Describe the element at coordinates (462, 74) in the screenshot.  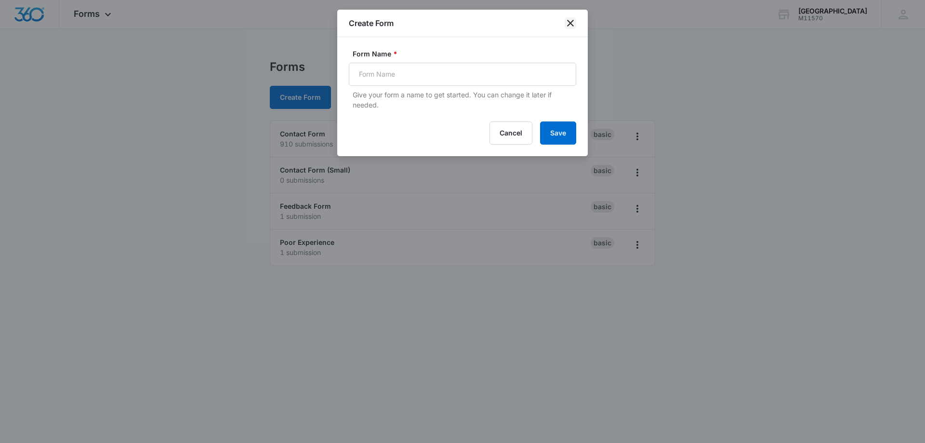
I see `input: Form Name` at that location.